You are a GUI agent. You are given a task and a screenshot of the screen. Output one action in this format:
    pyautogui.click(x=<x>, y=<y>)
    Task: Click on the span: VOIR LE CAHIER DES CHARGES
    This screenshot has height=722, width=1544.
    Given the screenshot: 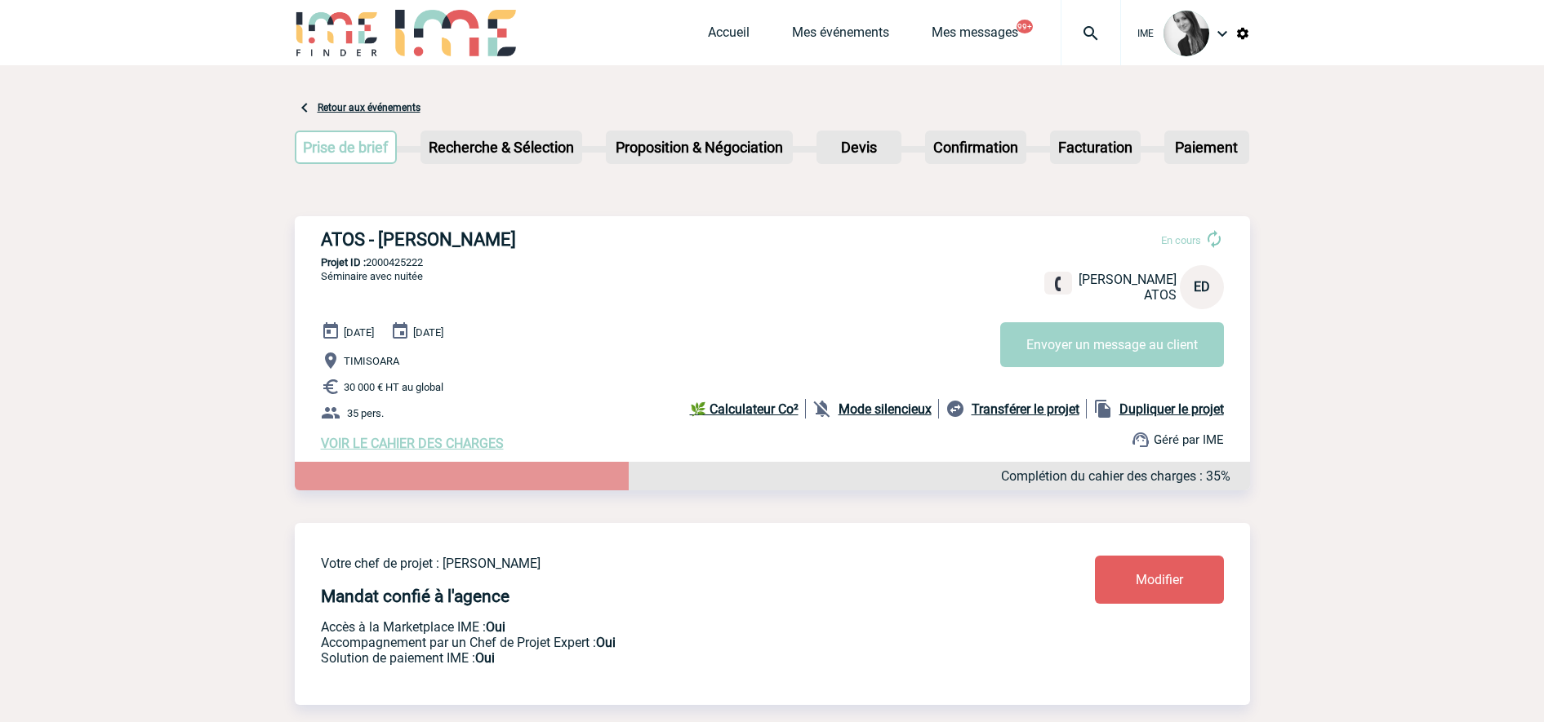 What is the action you would take?
    pyautogui.click(x=412, y=443)
    